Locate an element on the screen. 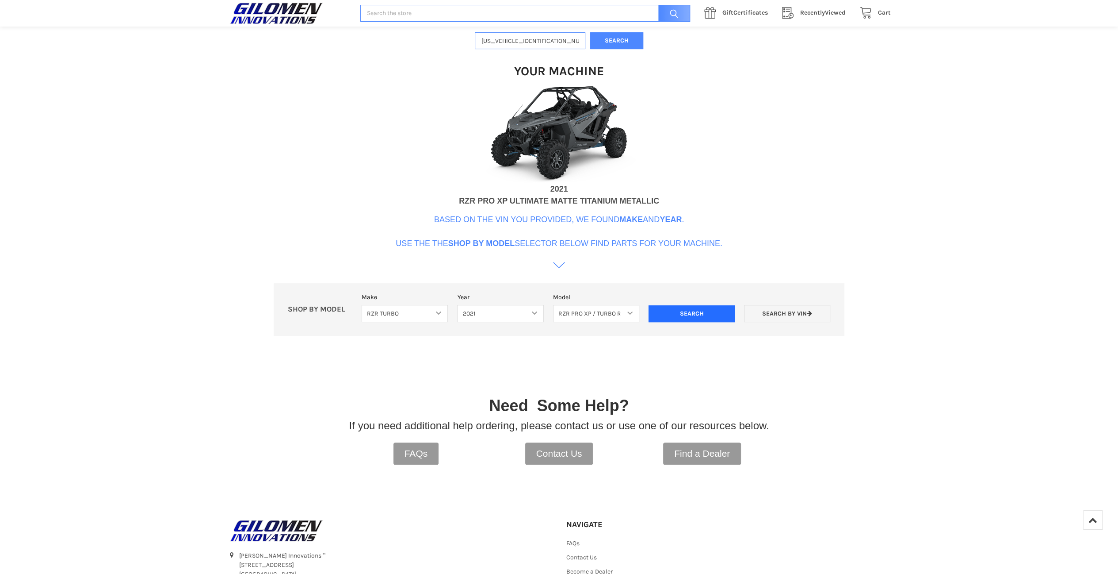  a: Top of Page is located at coordinates (1093, 520).